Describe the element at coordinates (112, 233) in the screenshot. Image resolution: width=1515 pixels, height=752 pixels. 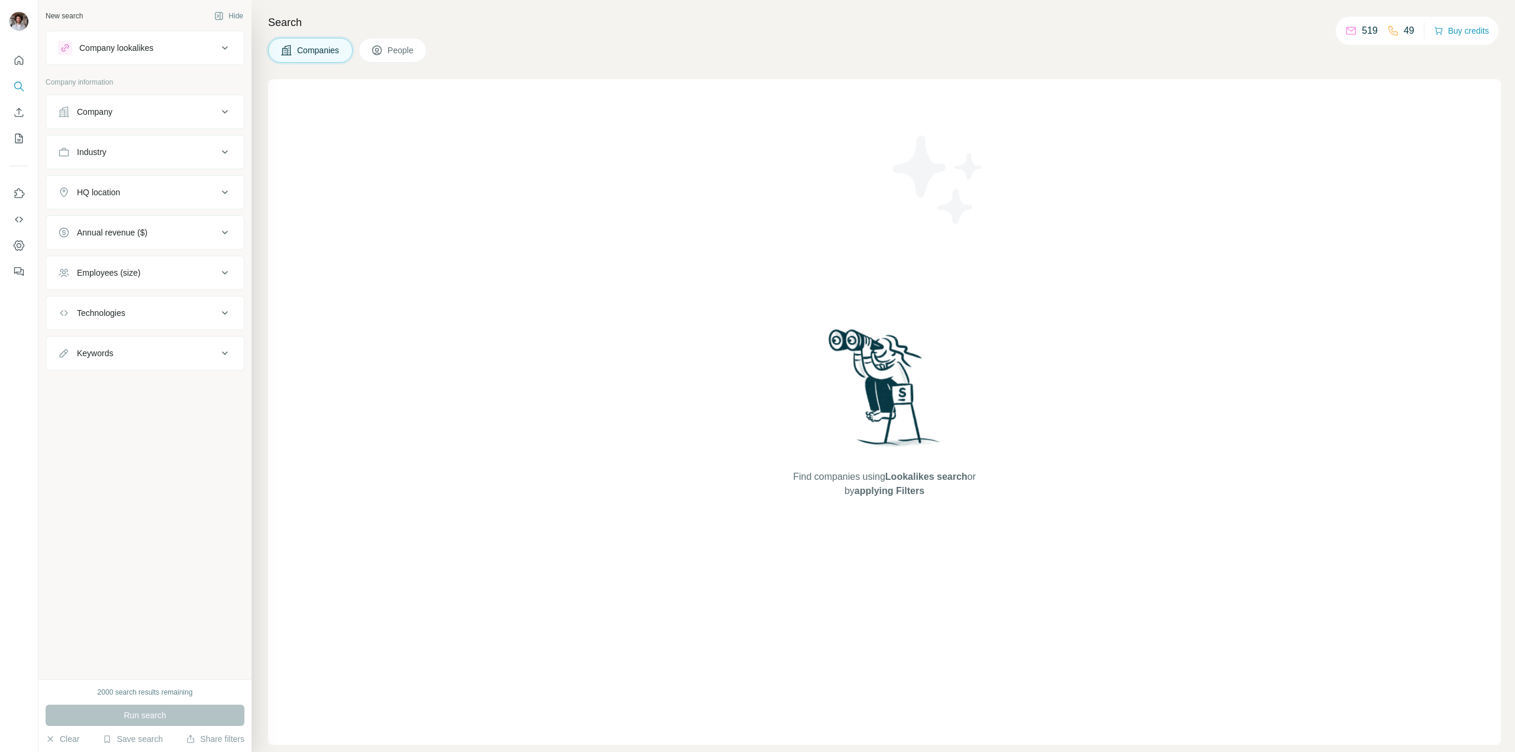
I see `div: Annual revenue ($)` at that location.